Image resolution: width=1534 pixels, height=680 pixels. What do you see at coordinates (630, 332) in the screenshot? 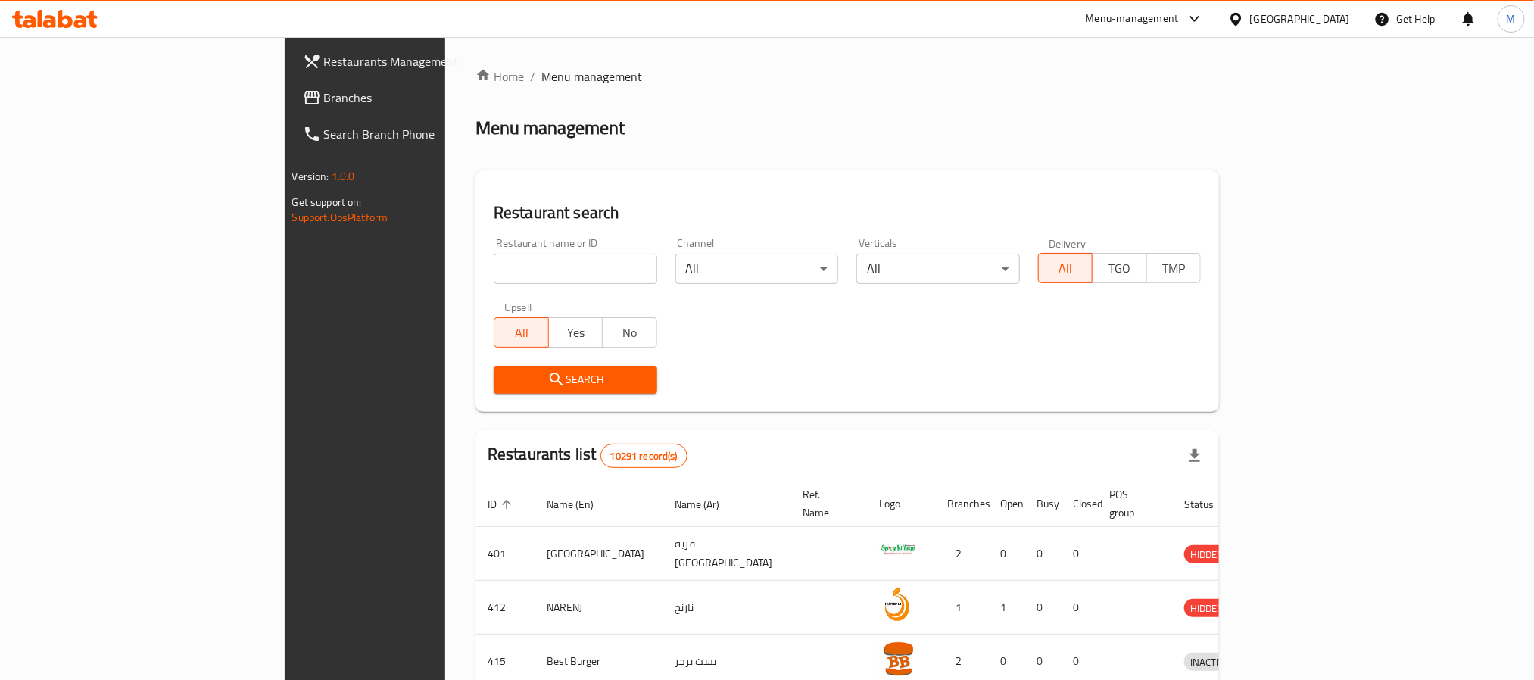
I see `span: No` at bounding box center [630, 332].